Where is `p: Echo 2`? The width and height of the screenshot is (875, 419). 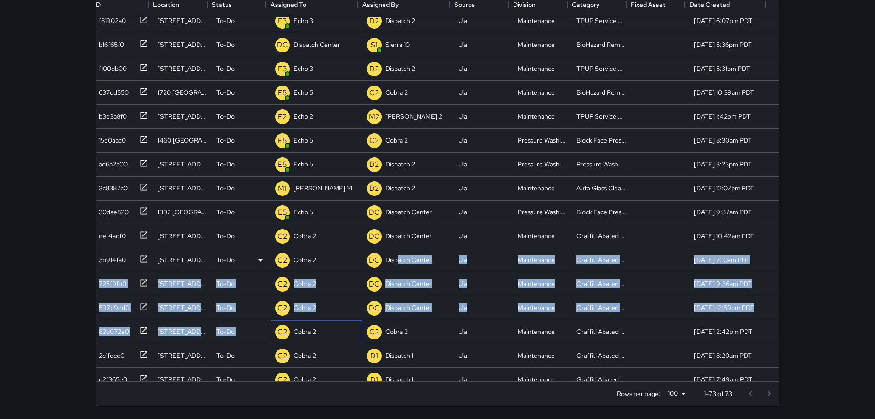
p: Echo 2 is located at coordinates (303, 116).